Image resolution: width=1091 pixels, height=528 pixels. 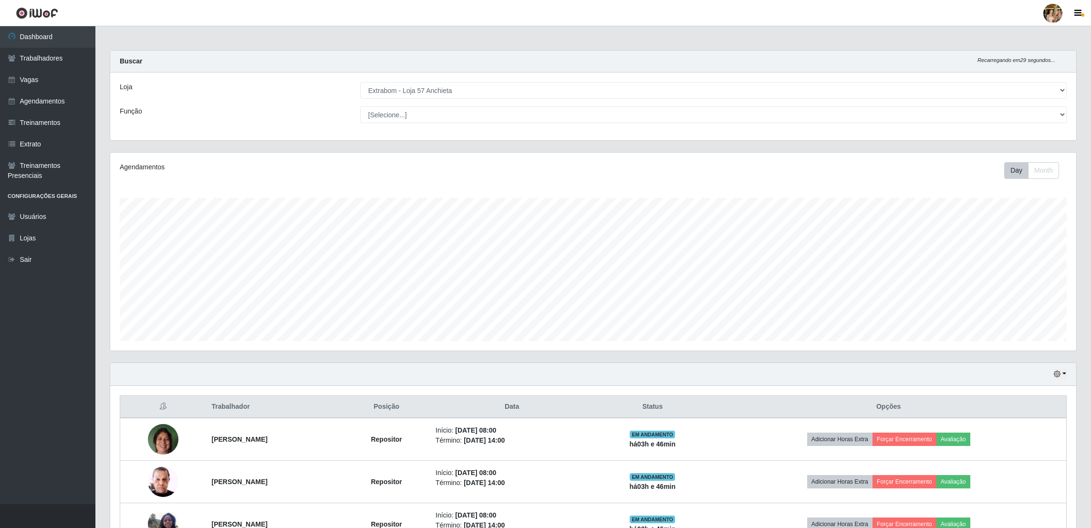 What do you see at coordinates (131, 111) in the screenshot?
I see `label: Função` at bounding box center [131, 111].